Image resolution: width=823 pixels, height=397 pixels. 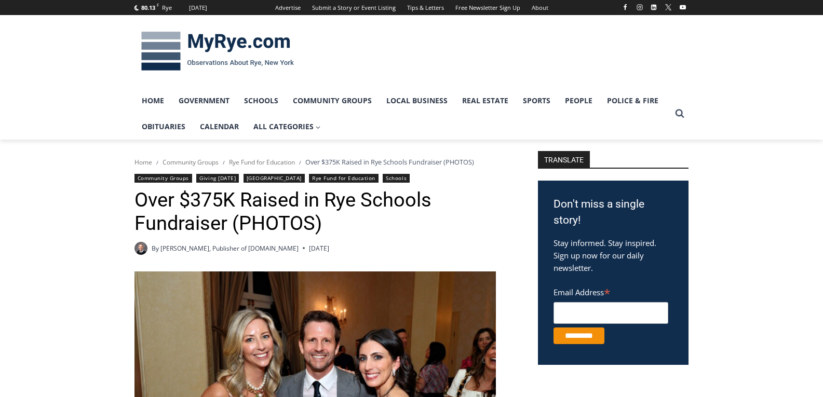 I want to click on a: Calendar, so click(x=219, y=127).